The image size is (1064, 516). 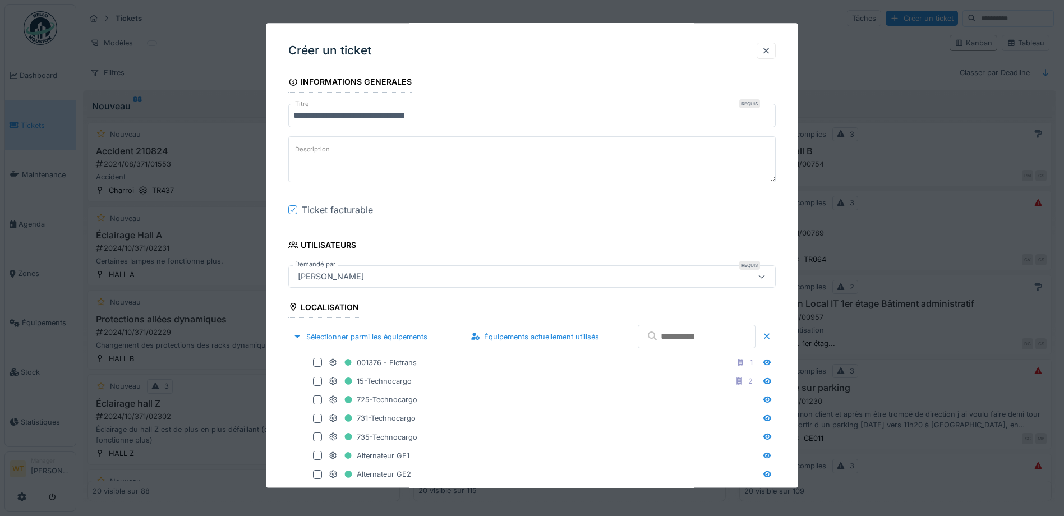 I want to click on div: Équipements actuellement utilisés, so click(x=534, y=336).